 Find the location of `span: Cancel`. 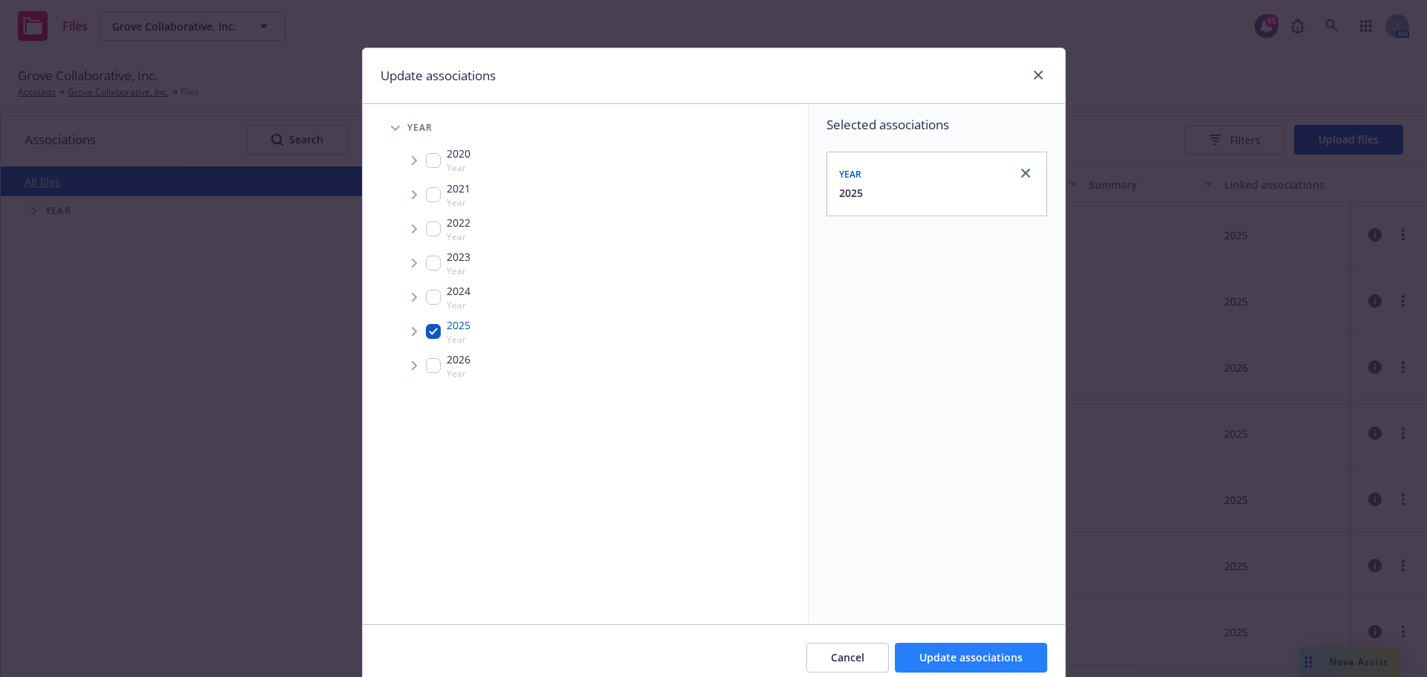

span: Cancel is located at coordinates (847, 657).